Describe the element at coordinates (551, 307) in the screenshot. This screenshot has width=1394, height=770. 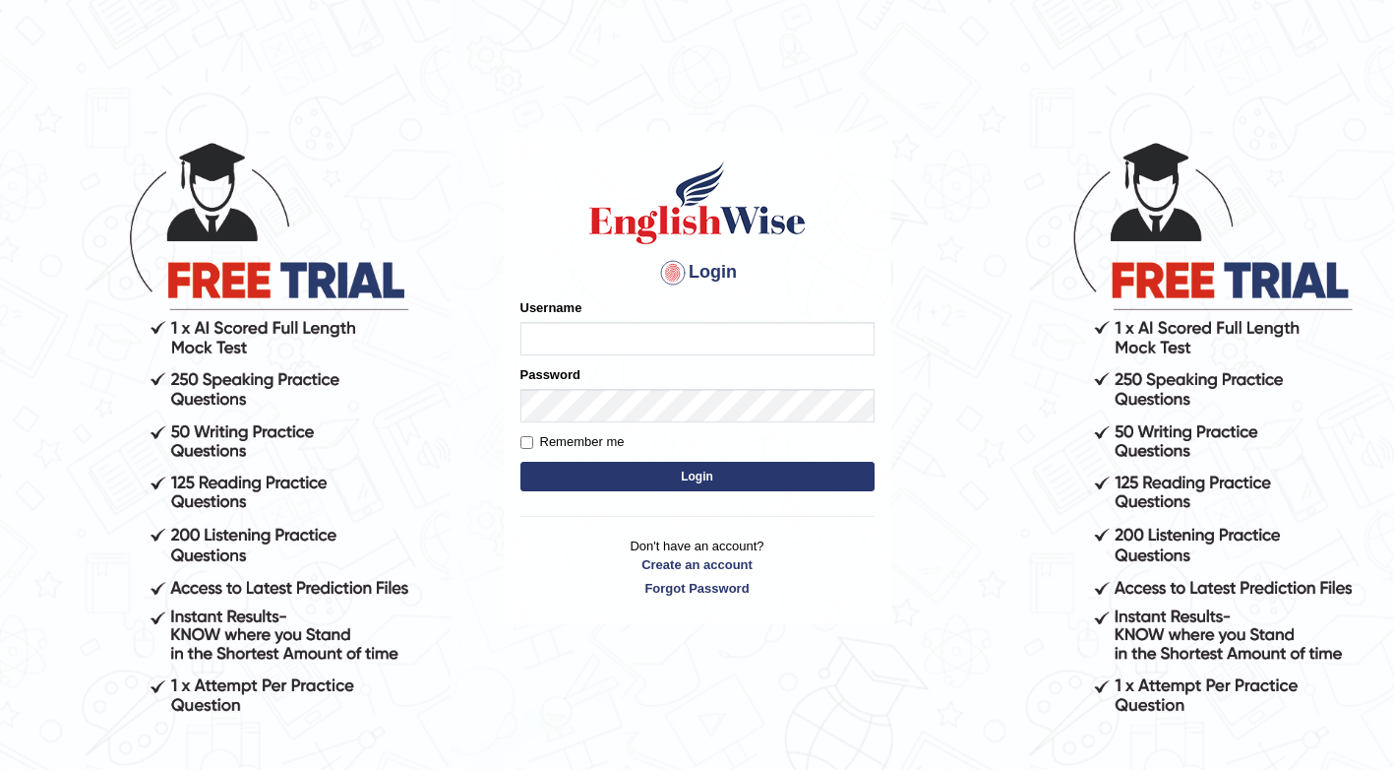
I see `label: Username` at that location.